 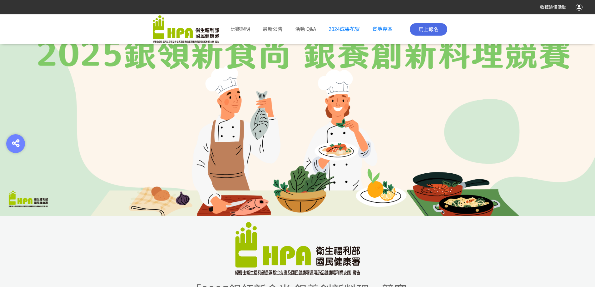 What do you see at coordinates (344, 29) in the screenshot?
I see `a: 2024成果花絮` at bounding box center [344, 29].